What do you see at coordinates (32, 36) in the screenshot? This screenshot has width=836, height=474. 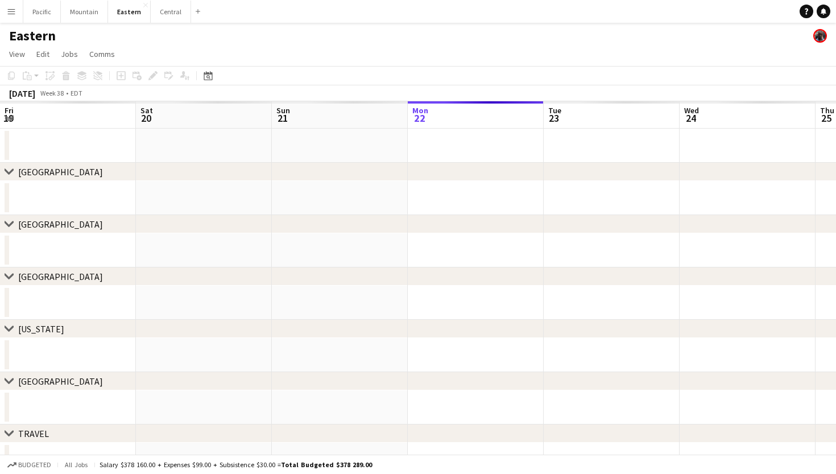 I see `h1: Eastern` at bounding box center [32, 36].